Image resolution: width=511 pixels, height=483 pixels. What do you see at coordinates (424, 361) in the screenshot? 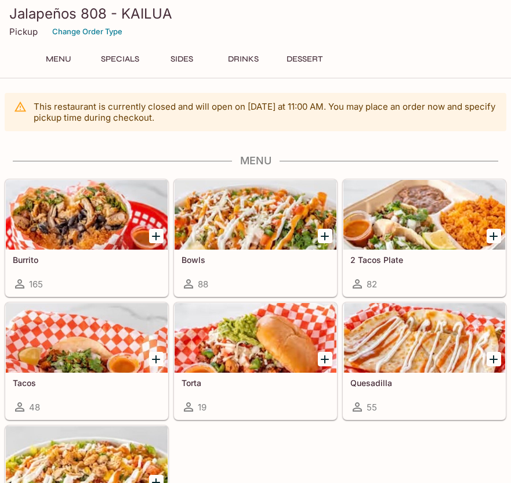
I see `a: Quesadilla55` at bounding box center [424, 361].